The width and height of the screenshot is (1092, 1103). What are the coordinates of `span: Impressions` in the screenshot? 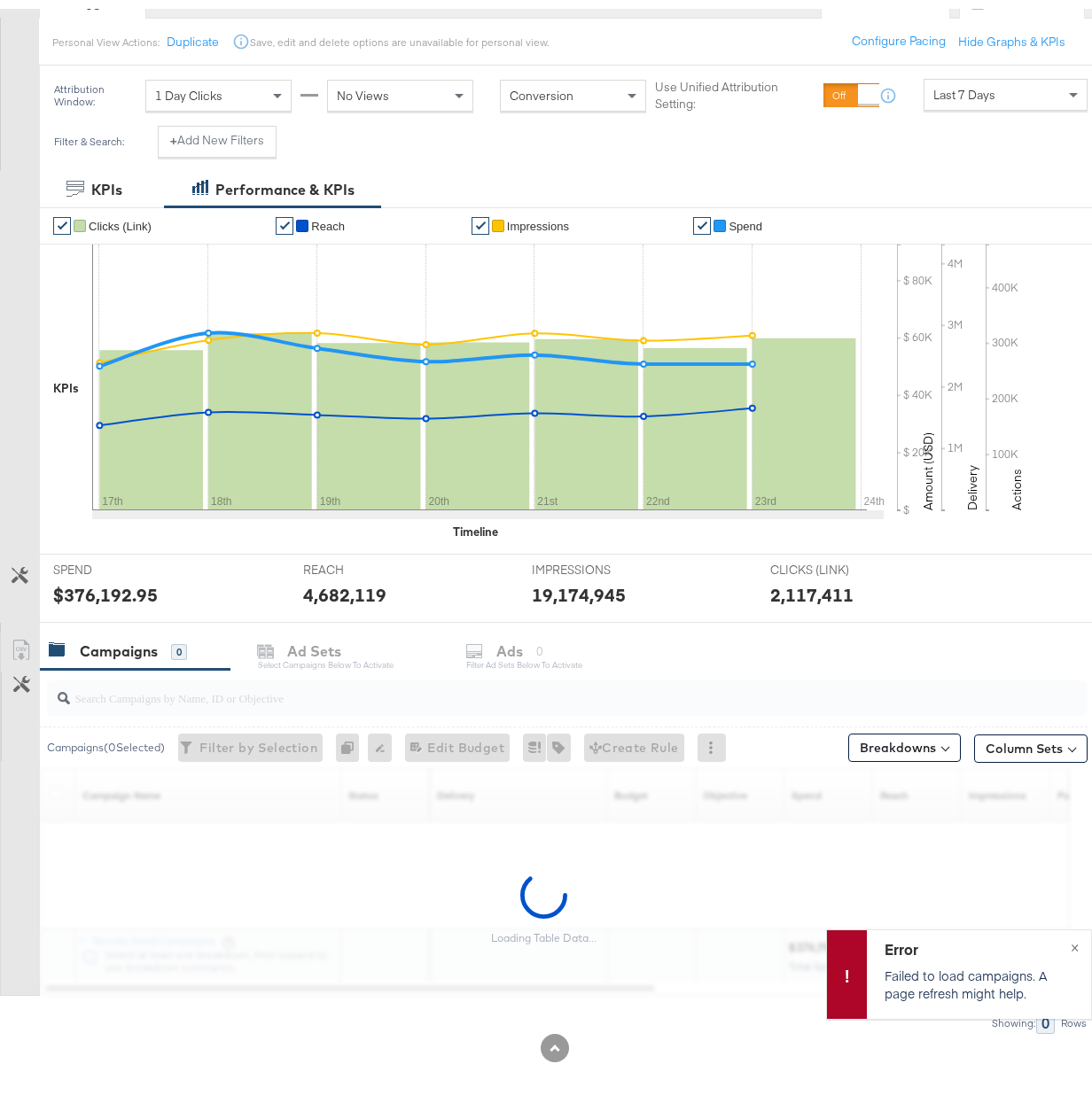 It's located at (538, 217).